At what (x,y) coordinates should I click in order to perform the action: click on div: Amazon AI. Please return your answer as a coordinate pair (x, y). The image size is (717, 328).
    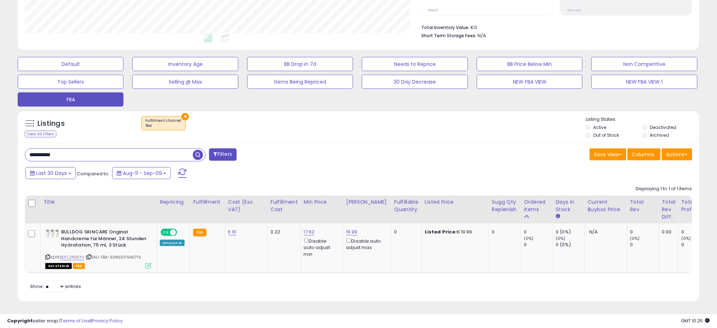
    Looking at the image, I should click on (172, 243).